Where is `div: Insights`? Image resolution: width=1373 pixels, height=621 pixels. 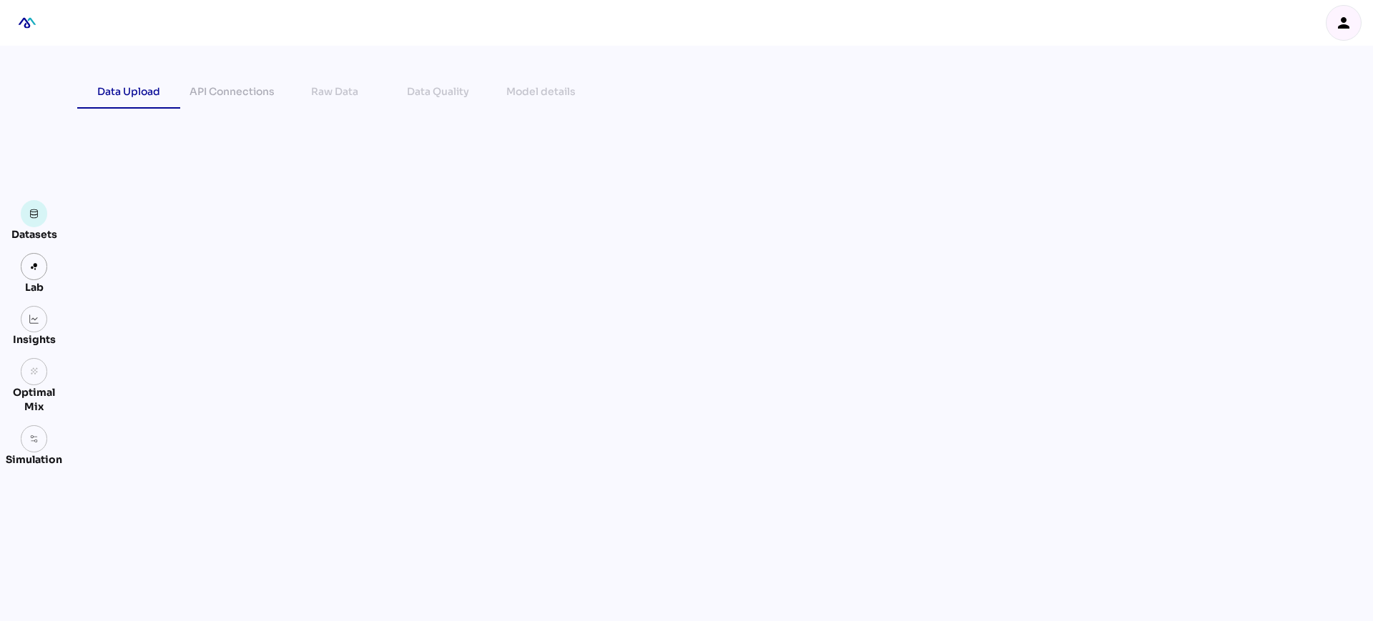 div: Insights is located at coordinates (34, 340).